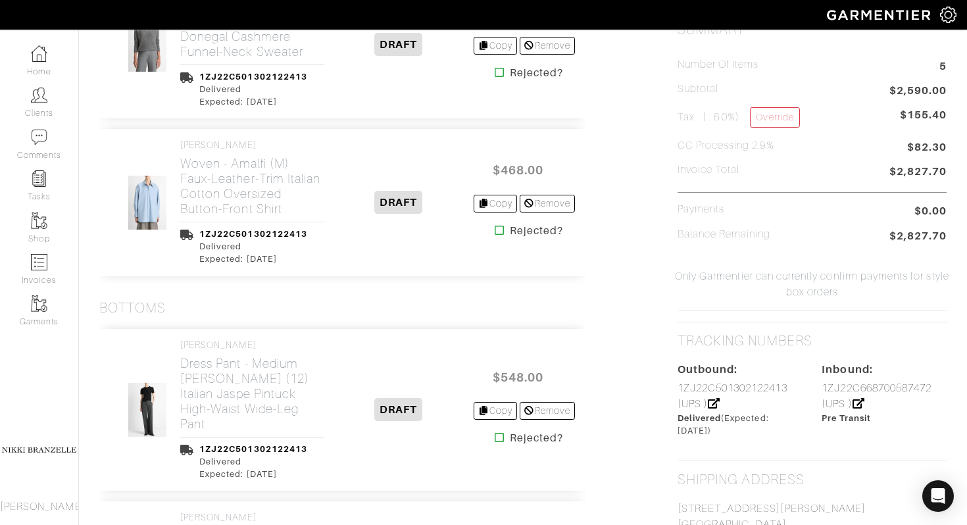 The height and width of the screenshot is (525, 967). What do you see at coordinates (39, 137) in the screenshot?
I see `img: comment-icon-a0a6a9ef722e966f86d9cbdc48e553b5cf19dbc54f86b18d962a5391bc8f6eb6.png` at bounding box center [39, 137].